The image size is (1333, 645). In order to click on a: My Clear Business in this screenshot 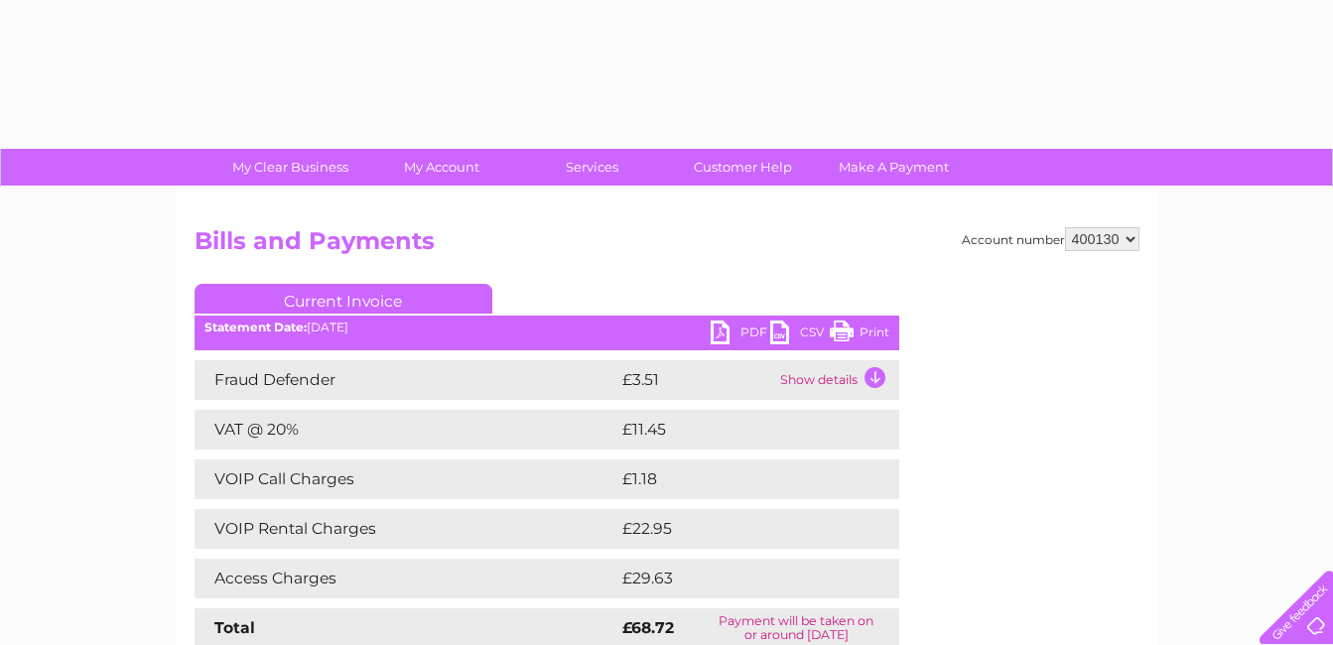, I will do `click(290, 167)`.